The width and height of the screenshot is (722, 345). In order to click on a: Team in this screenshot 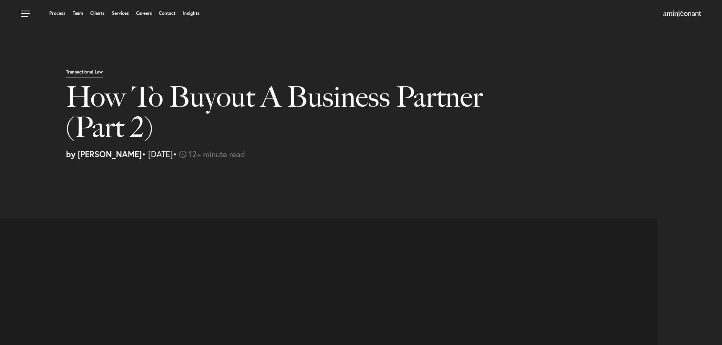, I will do `click(78, 13)`.